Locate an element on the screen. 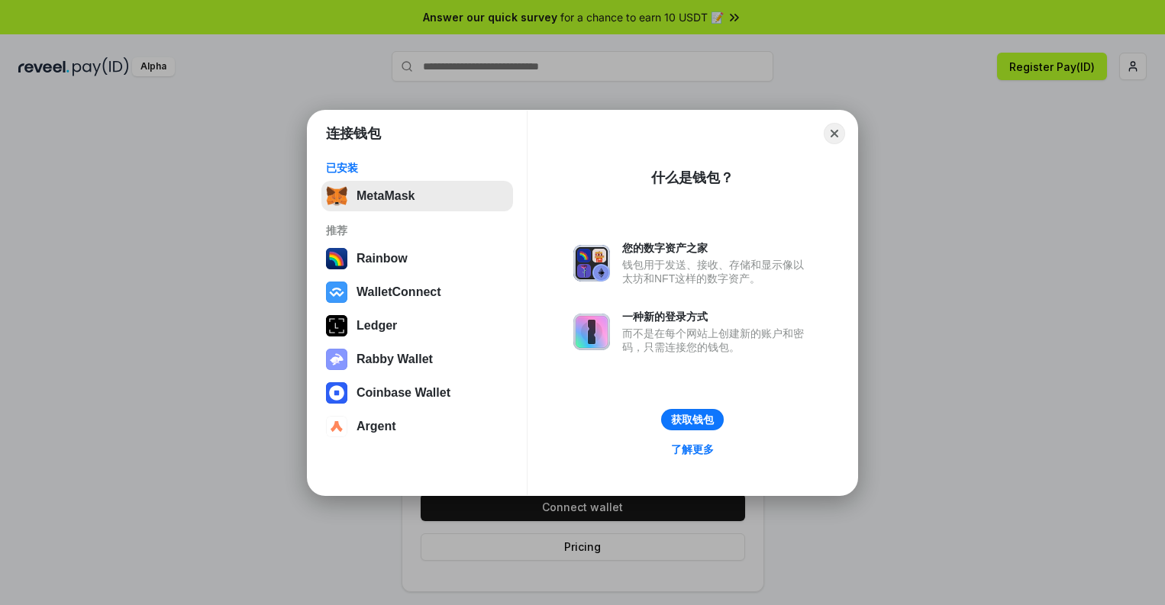 The width and height of the screenshot is (1165, 605). div: 而不是在每个网站上创建新的账户和密码，只需连接您的钱包。 is located at coordinates (717, 340).